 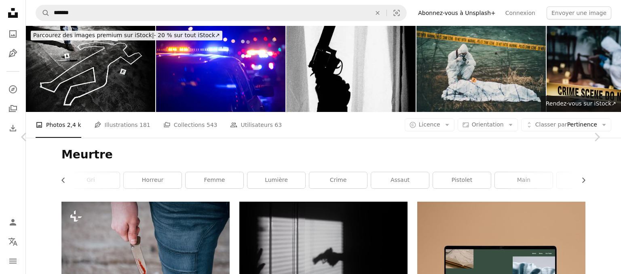 What do you see at coordinates (146, 258) in the screenshot?
I see `a: Vue rapprochée du tueur debout avec un couteau avec du sang à la main.` at bounding box center [146, 258].